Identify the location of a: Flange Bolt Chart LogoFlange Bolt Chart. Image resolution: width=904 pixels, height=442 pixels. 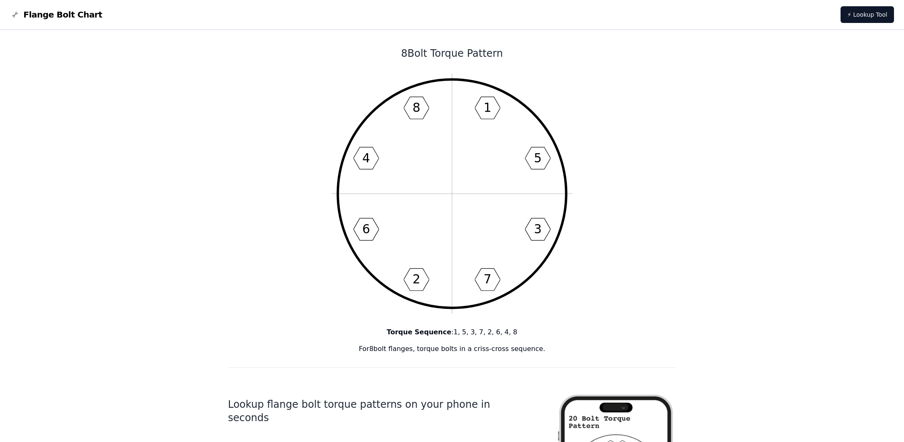
(56, 15).